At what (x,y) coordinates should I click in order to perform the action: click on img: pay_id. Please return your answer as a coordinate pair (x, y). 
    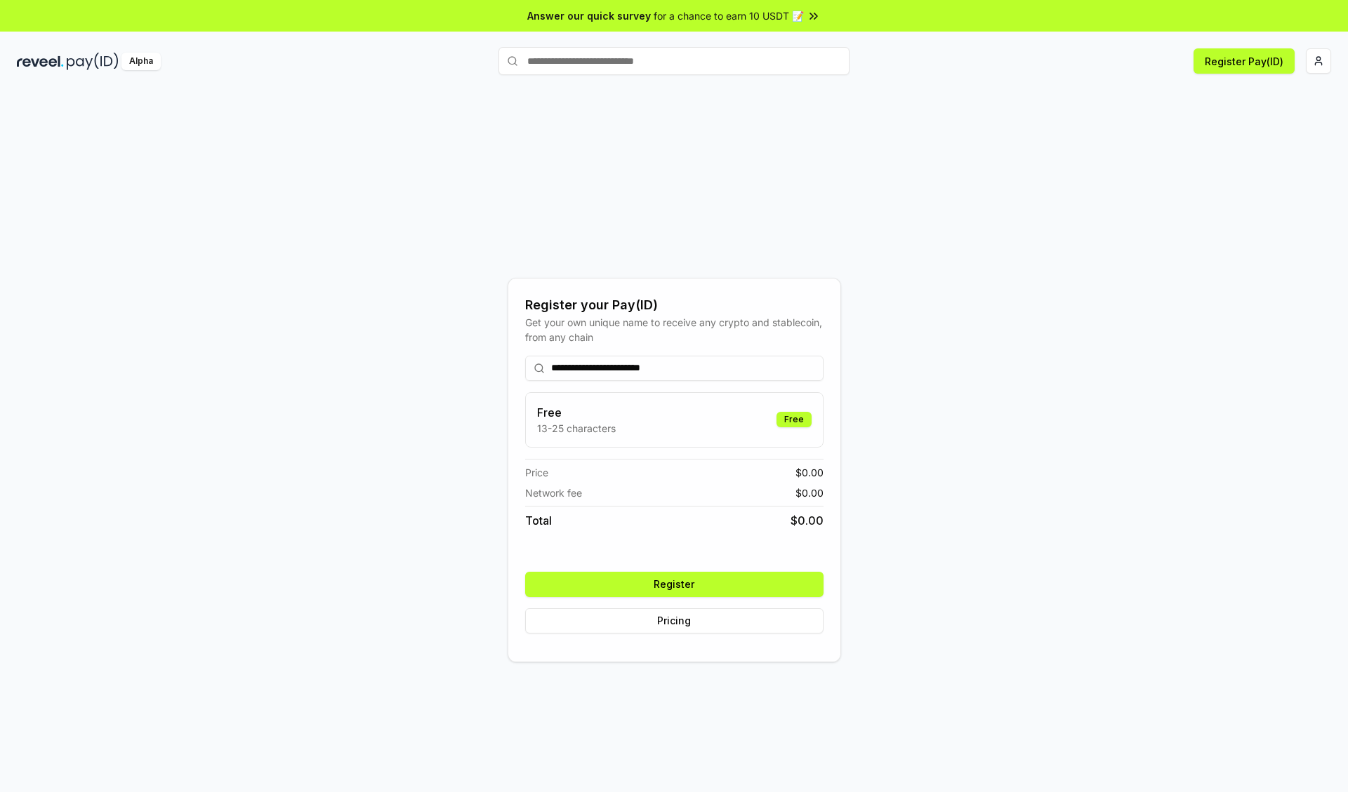
    Looking at the image, I should click on (93, 61).